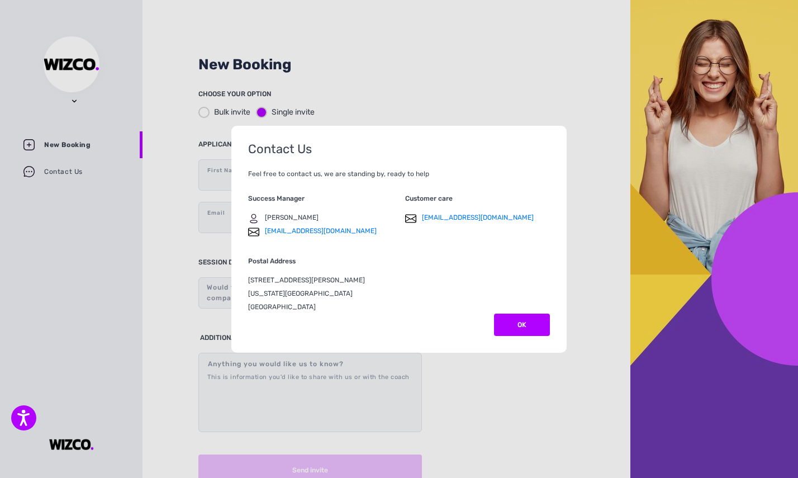 The height and width of the screenshot is (478, 798). I want to click on p: Customer care, so click(477, 198).